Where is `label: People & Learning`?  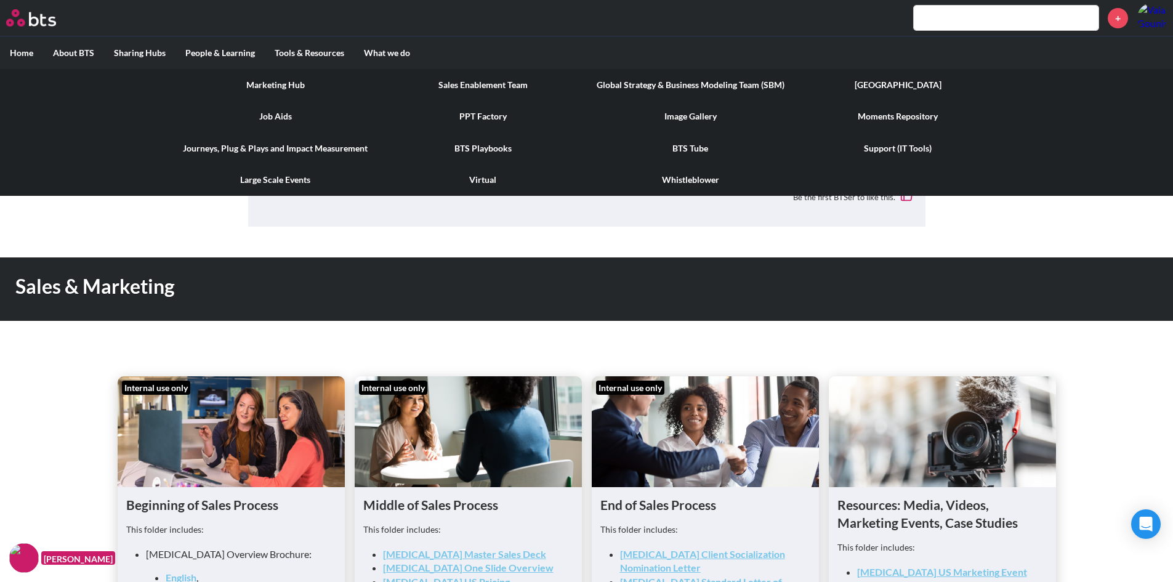 label: People & Learning is located at coordinates (220, 53).